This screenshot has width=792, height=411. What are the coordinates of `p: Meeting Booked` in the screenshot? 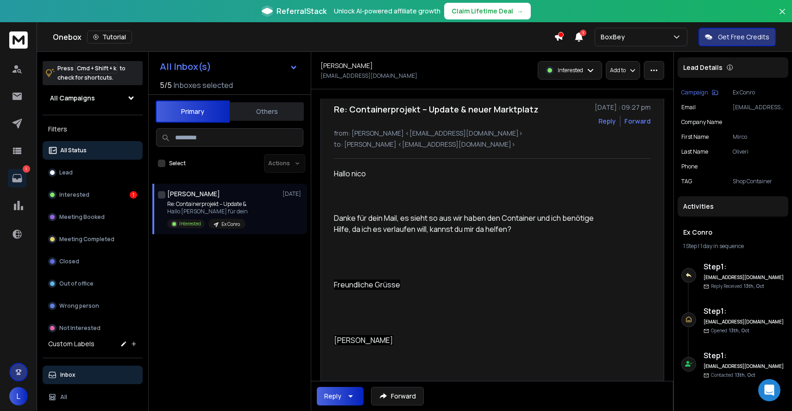 It's located at (82, 217).